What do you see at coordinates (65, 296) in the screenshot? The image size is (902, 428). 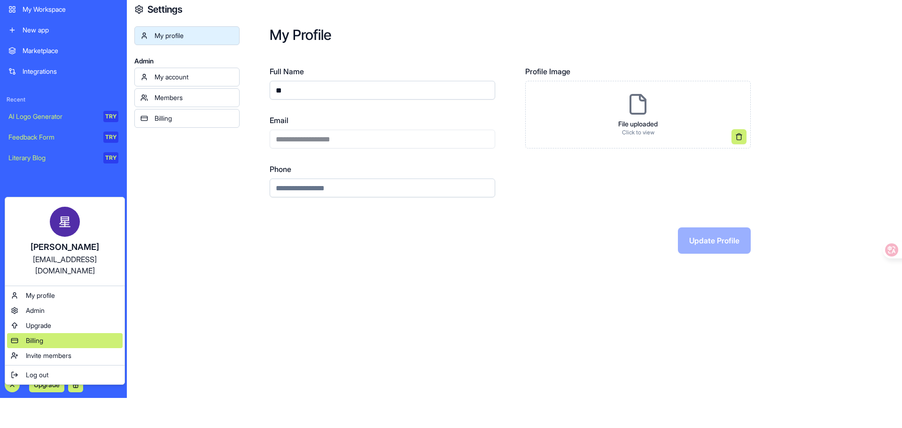 I see `a: My profile` at bounding box center [65, 296].